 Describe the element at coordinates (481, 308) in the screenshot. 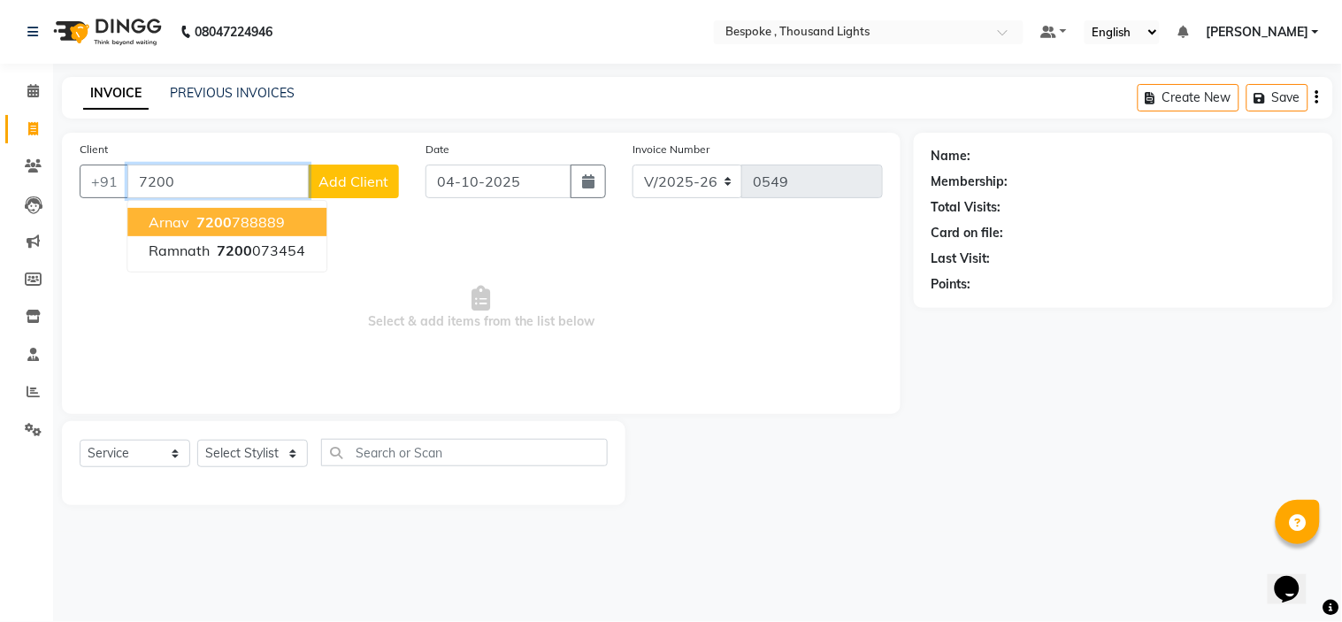

I see `span: Select & add items from the list below` at that location.